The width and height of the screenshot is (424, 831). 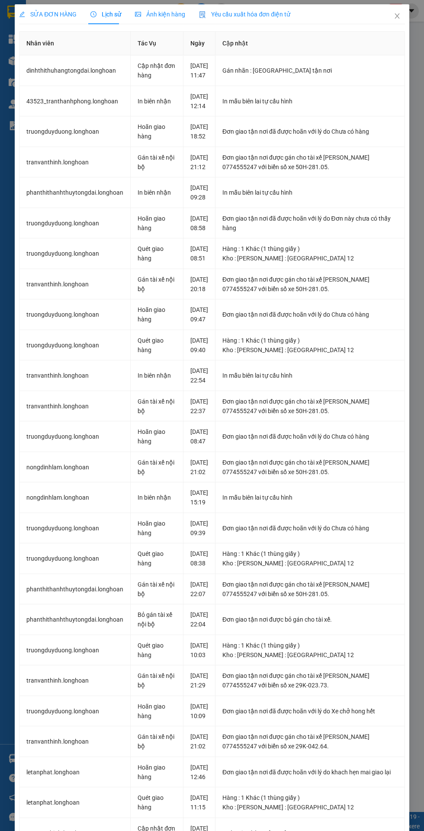 What do you see at coordinates (310, 223) in the screenshot?
I see `div: Đơn giao tận nơi đã được hoãn với lý do Đơn này chưa có thấy hàng` at bounding box center [310, 223].